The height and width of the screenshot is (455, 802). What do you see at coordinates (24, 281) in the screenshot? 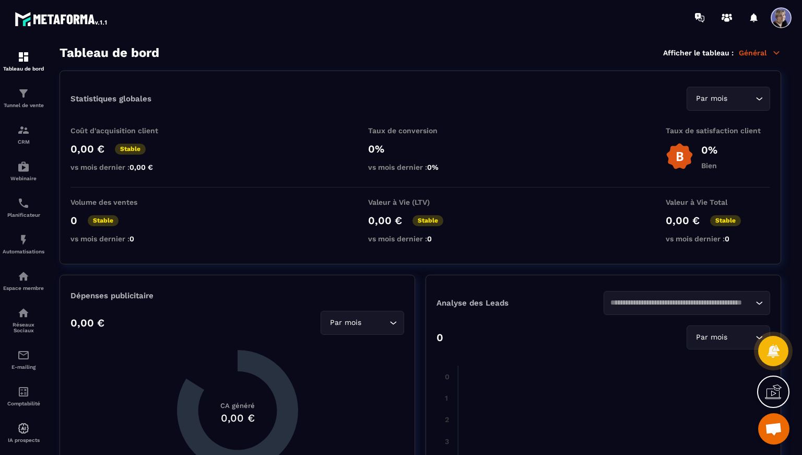
I see `a: automationsautomationsEspace membre` at bounding box center [24, 281].